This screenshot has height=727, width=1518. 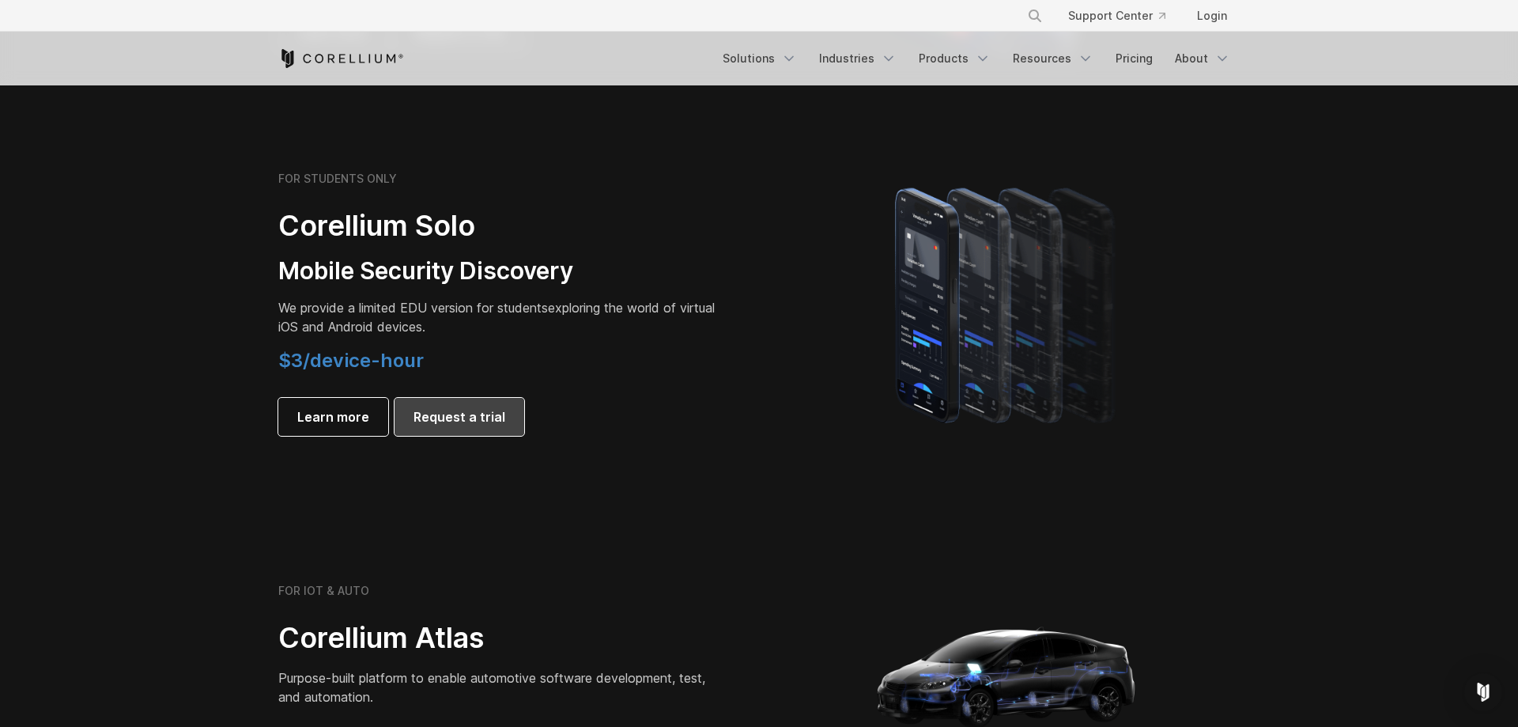 I want to click on span: We provide a limited EDU version for students, so click(x=413, y=308).